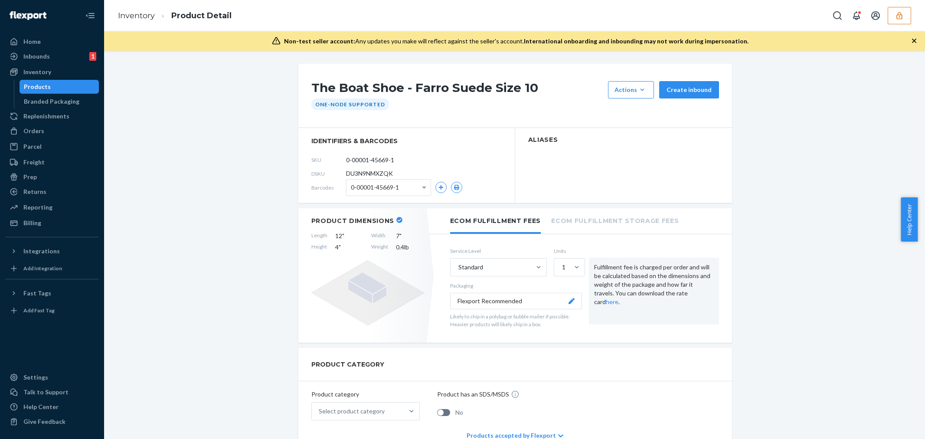 This screenshot has height=439, width=925. What do you see at coordinates (909, 219) in the screenshot?
I see `span: Help Center` at bounding box center [909, 219].